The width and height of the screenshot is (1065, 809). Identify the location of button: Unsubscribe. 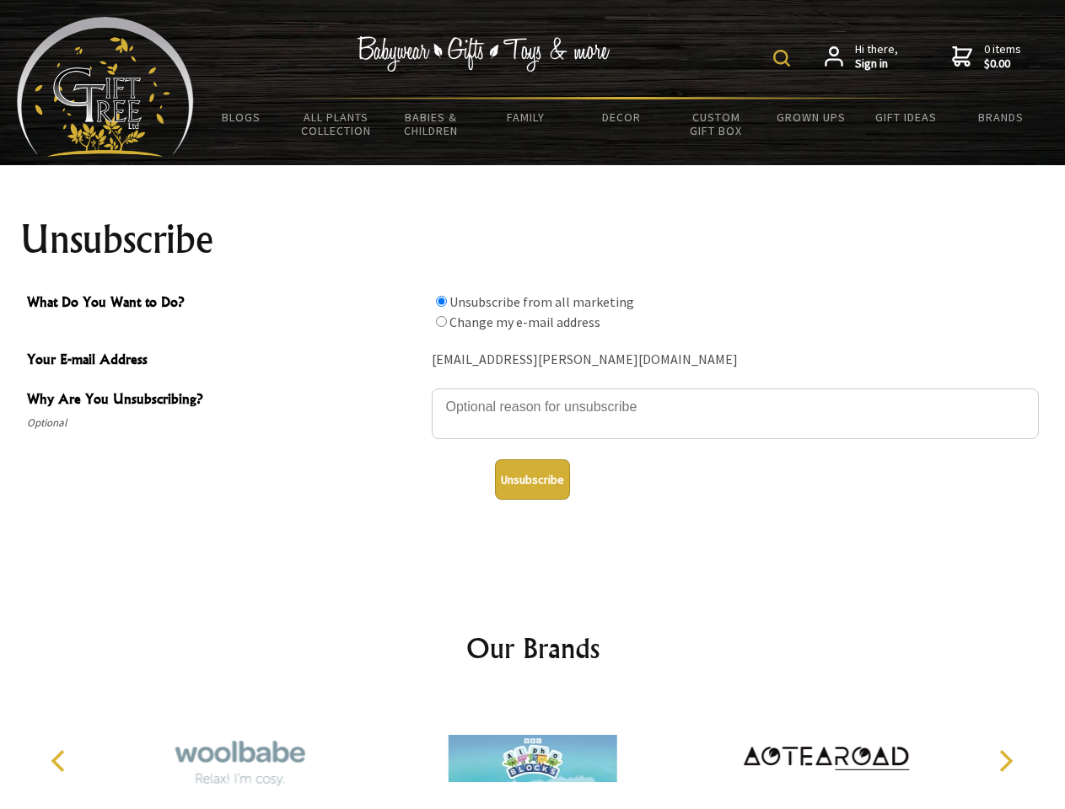
(532, 480).